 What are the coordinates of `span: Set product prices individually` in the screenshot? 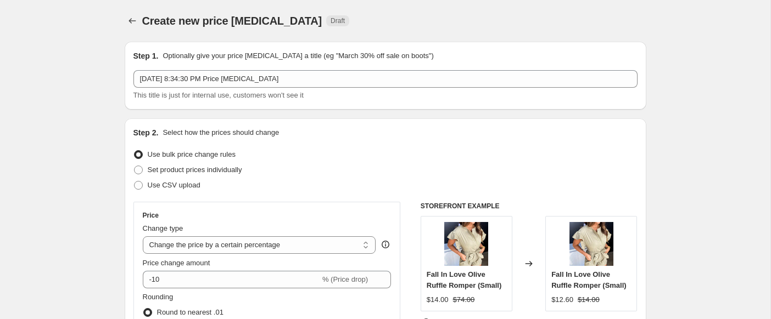 It's located at (195, 170).